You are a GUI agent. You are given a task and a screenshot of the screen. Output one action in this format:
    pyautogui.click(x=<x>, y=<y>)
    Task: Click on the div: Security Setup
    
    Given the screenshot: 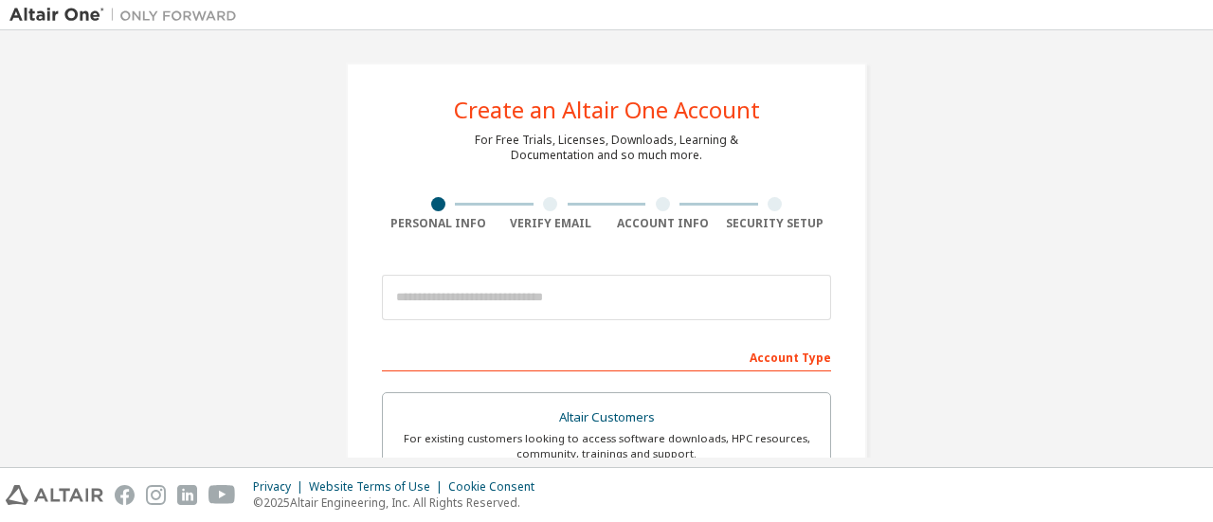 What is the action you would take?
    pyautogui.click(x=775, y=224)
    